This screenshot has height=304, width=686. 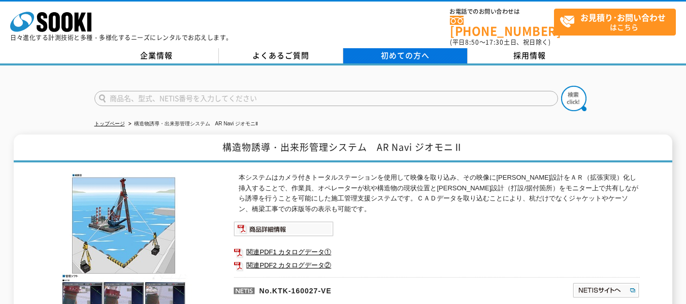 I want to click on strong: お見積り･お問い合わせ, so click(x=623, y=17).